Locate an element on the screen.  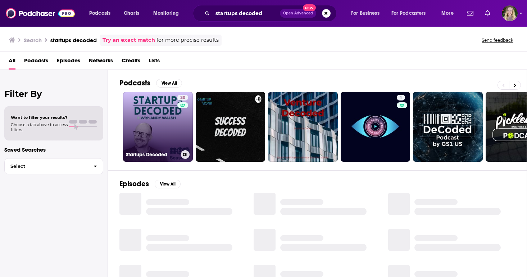
h2: Podcasts is located at coordinates (135, 83).